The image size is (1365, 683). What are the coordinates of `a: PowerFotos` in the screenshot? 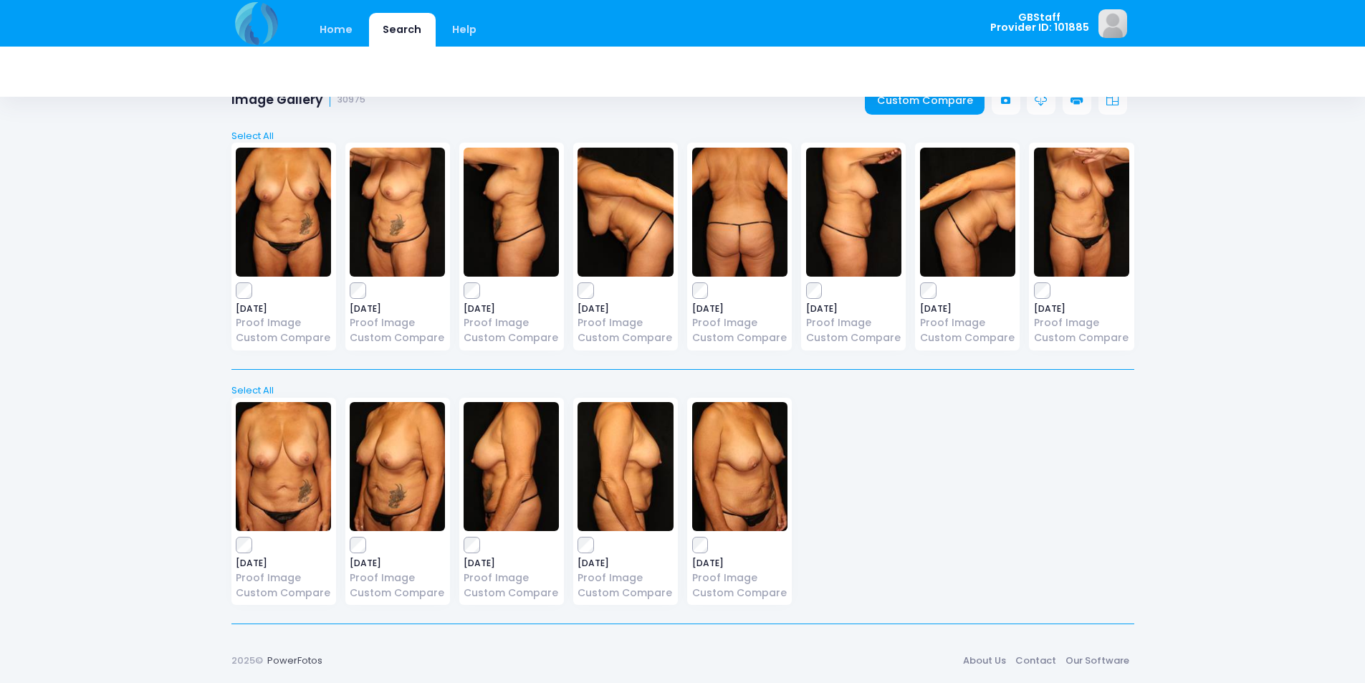 It's located at (295, 660).